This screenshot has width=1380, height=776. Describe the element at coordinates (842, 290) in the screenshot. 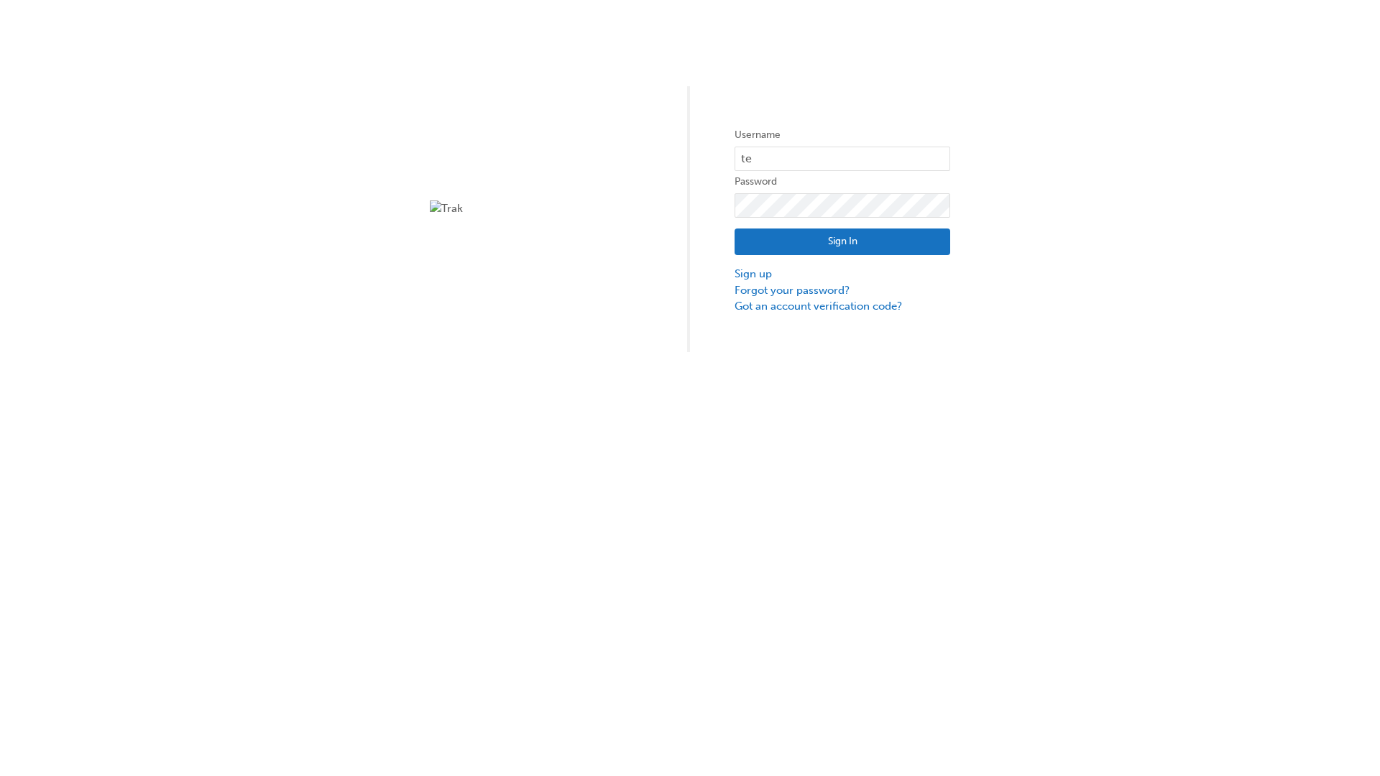

I see `a: Forgot your password?` at that location.